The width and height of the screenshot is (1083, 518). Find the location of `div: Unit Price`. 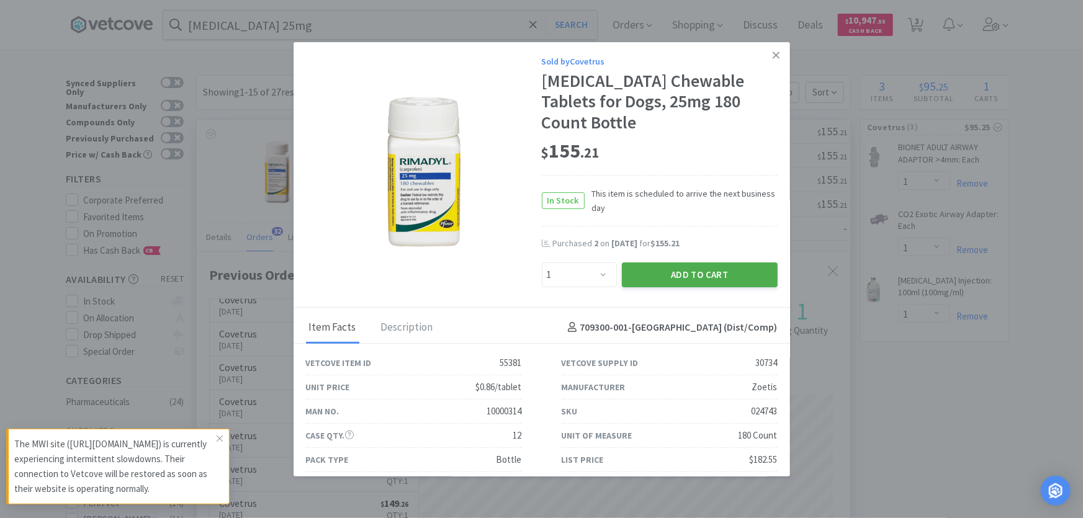

div: Unit Price is located at coordinates (328, 387).